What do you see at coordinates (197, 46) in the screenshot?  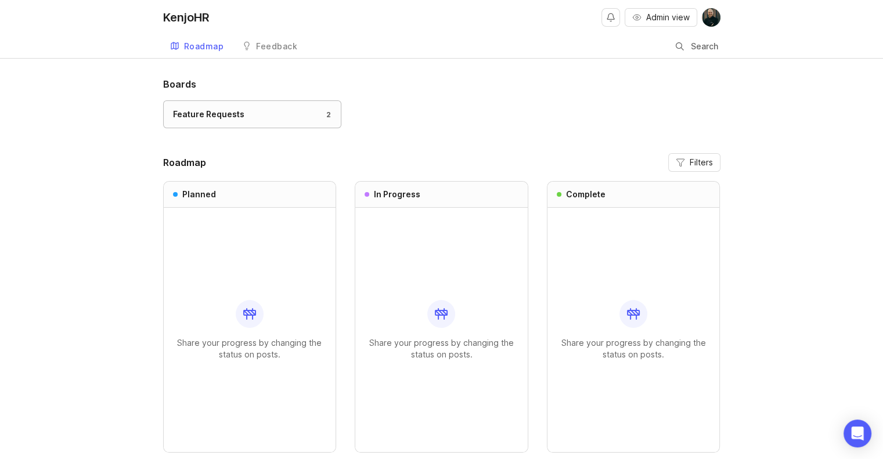 I see `a: Roadmap` at bounding box center [197, 46].